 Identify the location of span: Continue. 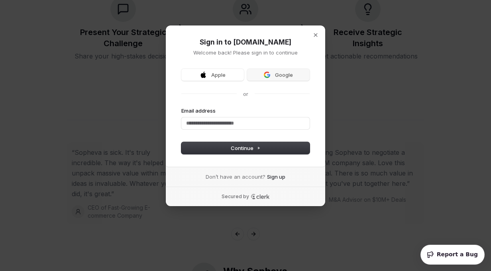
(245, 148).